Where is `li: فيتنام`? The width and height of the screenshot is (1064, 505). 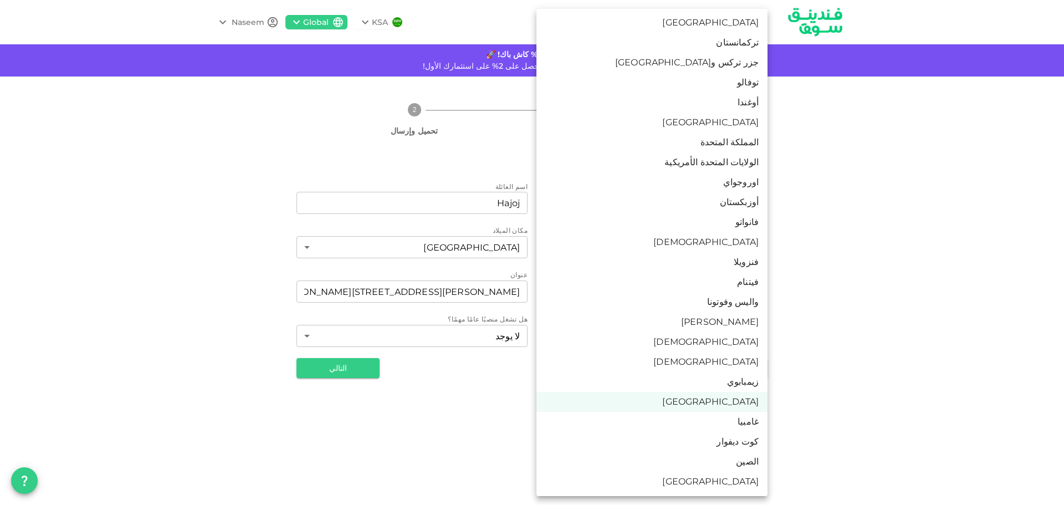
li: فيتنام is located at coordinates (652, 282).